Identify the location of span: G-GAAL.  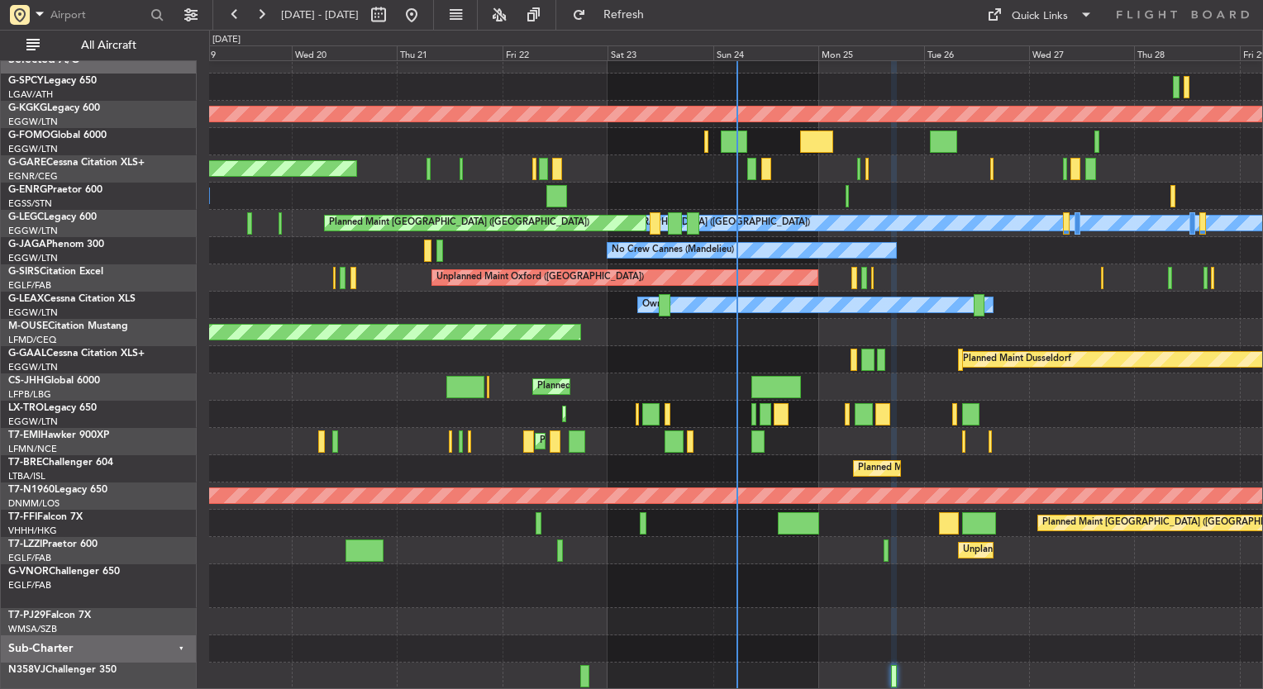
(27, 354).